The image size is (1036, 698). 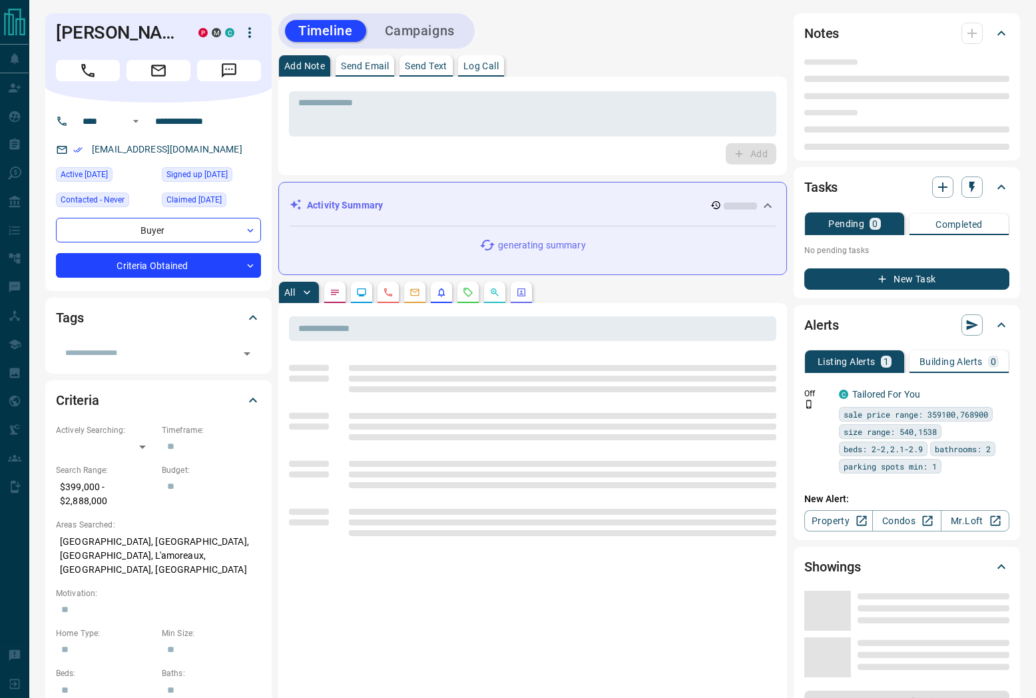 I want to click on a: Condos, so click(x=906, y=521).